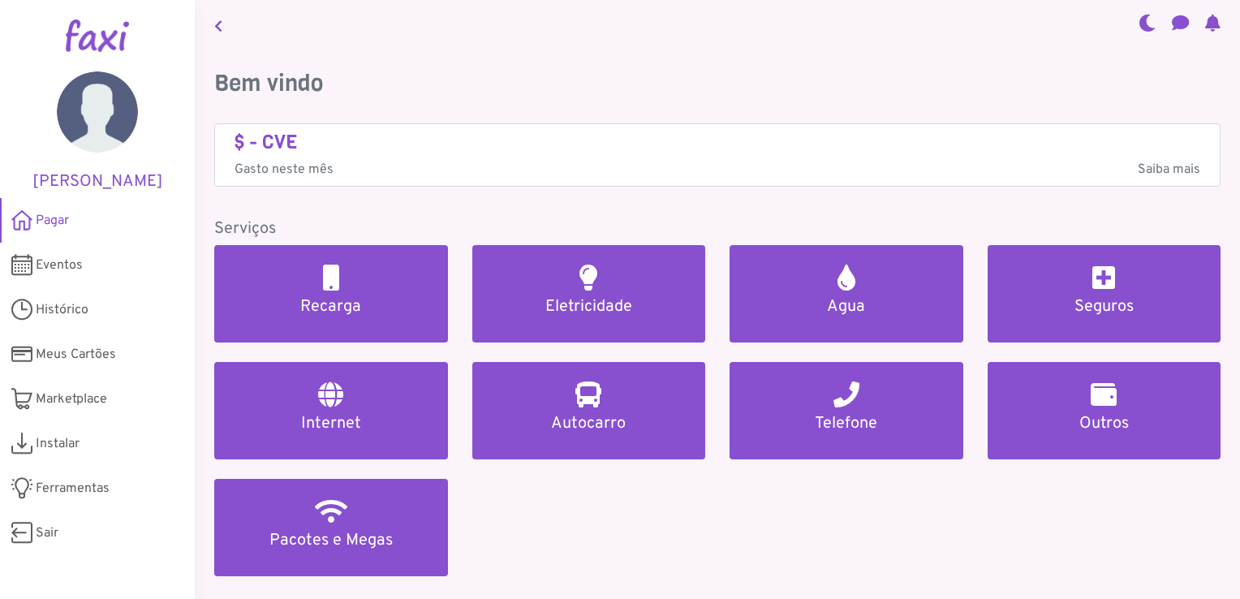 The image size is (1240, 599). Describe the element at coordinates (59, 265) in the screenshot. I see `span: Eventos` at that location.